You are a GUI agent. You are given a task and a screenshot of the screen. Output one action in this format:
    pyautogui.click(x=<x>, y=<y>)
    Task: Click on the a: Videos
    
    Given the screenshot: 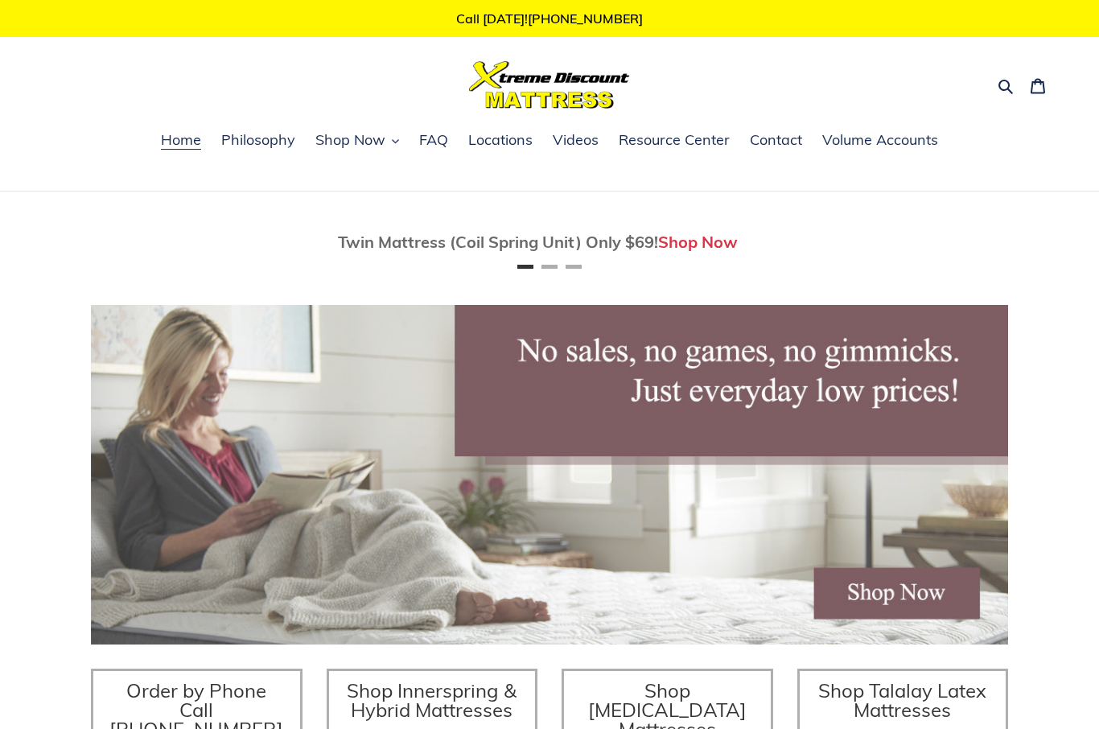 What is the action you would take?
    pyautogui.click(x=575, y=141)
    